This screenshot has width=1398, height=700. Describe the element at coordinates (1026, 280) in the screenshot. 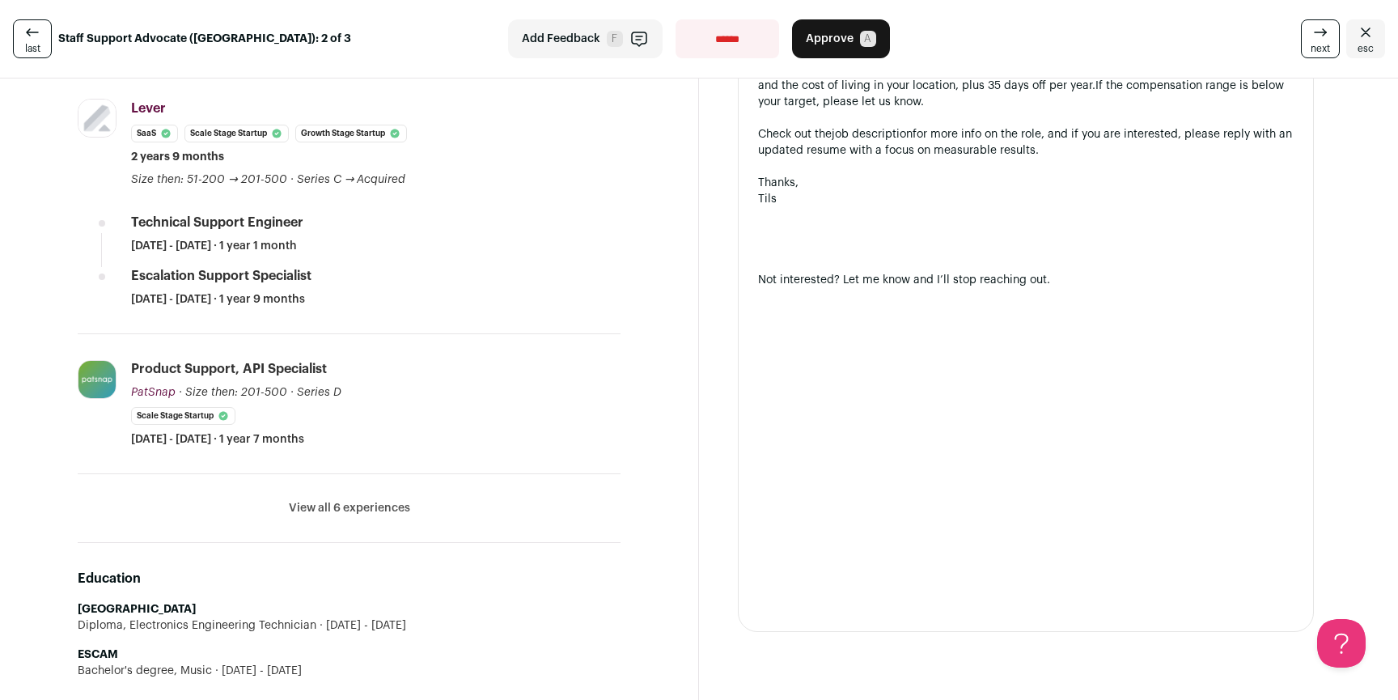

I see `div: Not interested? Let me know and I’ll stop reaching out.` at that location.